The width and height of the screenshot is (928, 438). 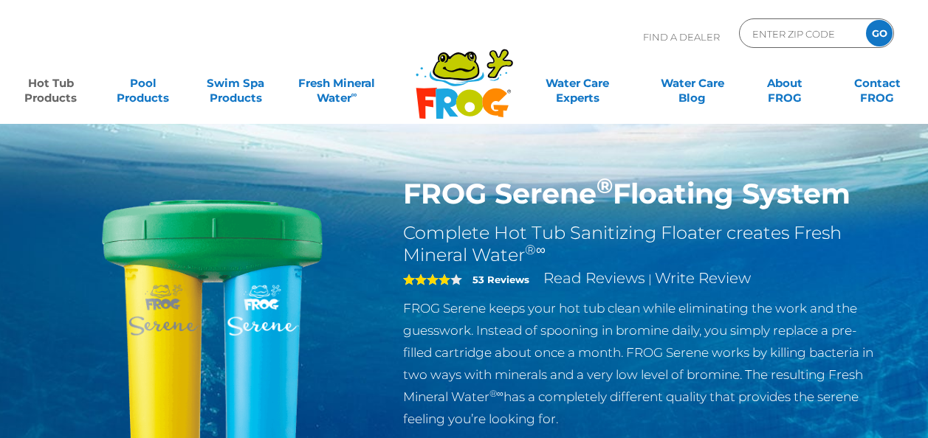 I want to click on a: Write Review, so click(x=703, y=278).